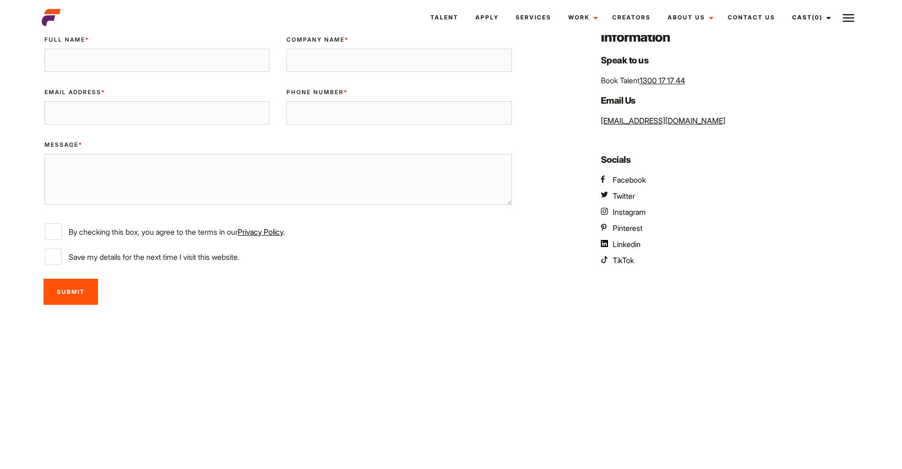 This screenshot has height=469, width=902. I want to click on h3: Information, so click(731, 37).